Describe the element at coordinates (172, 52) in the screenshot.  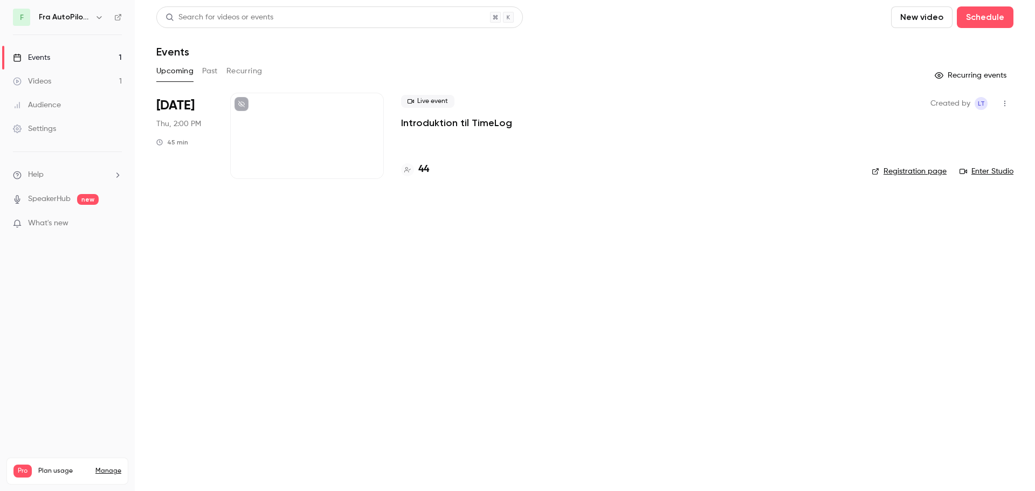
I see `h1: Events` at that location.